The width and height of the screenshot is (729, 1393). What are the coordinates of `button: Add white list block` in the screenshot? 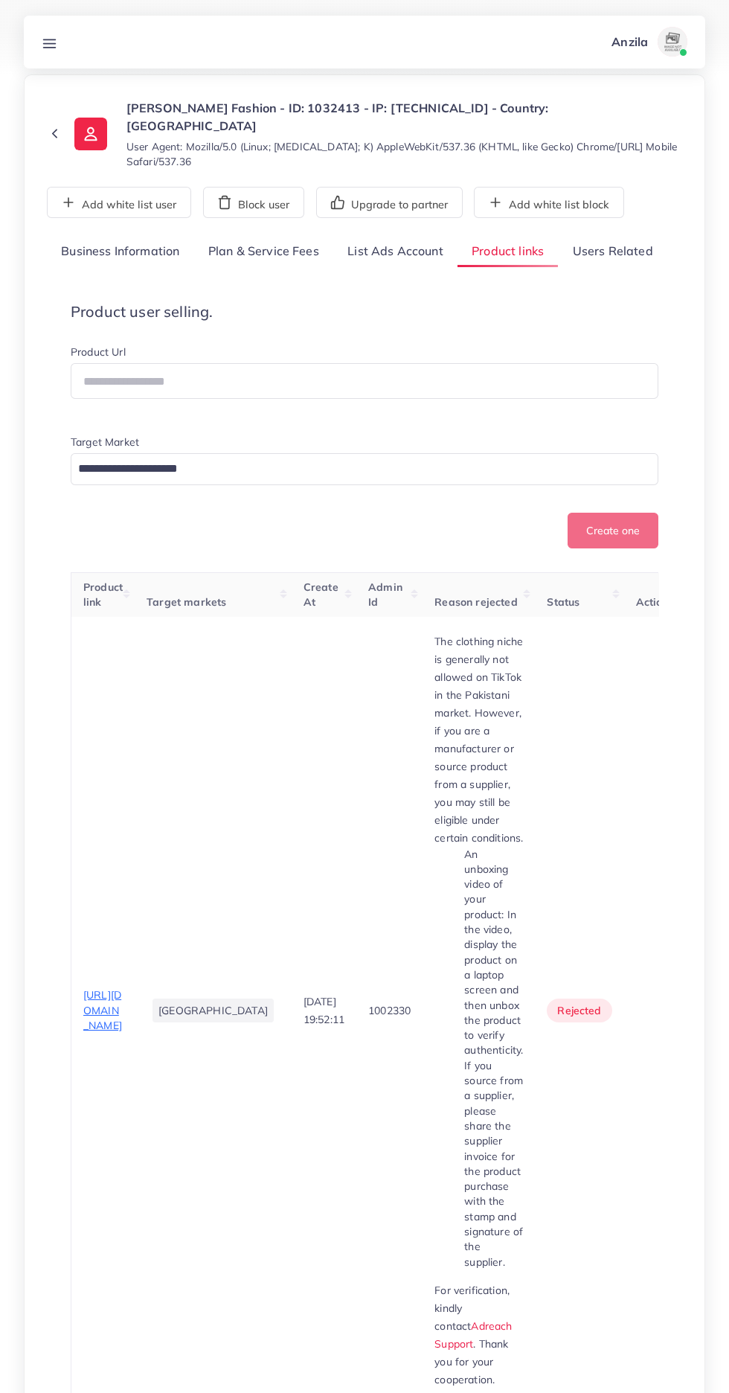 It's located at (549, 202).